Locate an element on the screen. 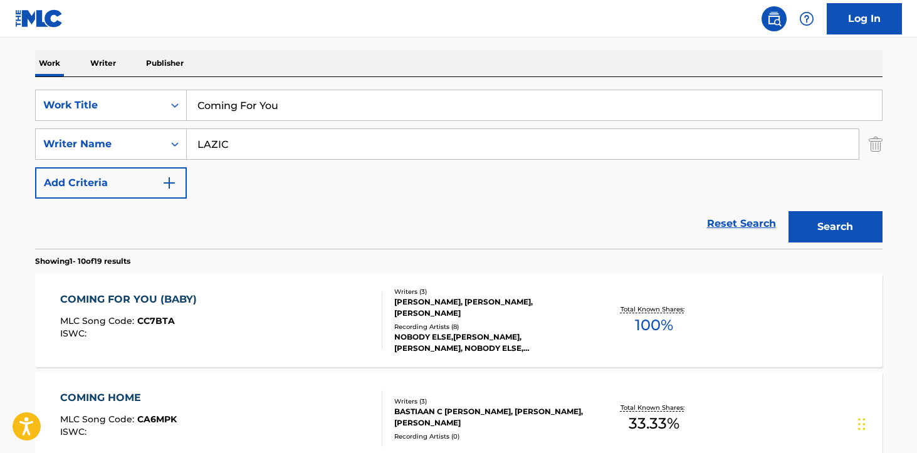  div: Recording Artists ( 0 ) is located at coordinates (489, 436).